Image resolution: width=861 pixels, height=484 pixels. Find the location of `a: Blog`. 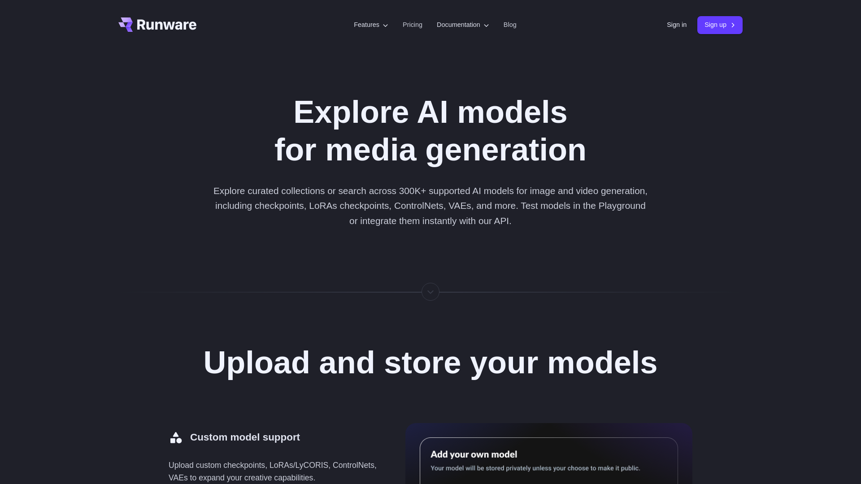

a: Blog is located at coordinates (510, 25).